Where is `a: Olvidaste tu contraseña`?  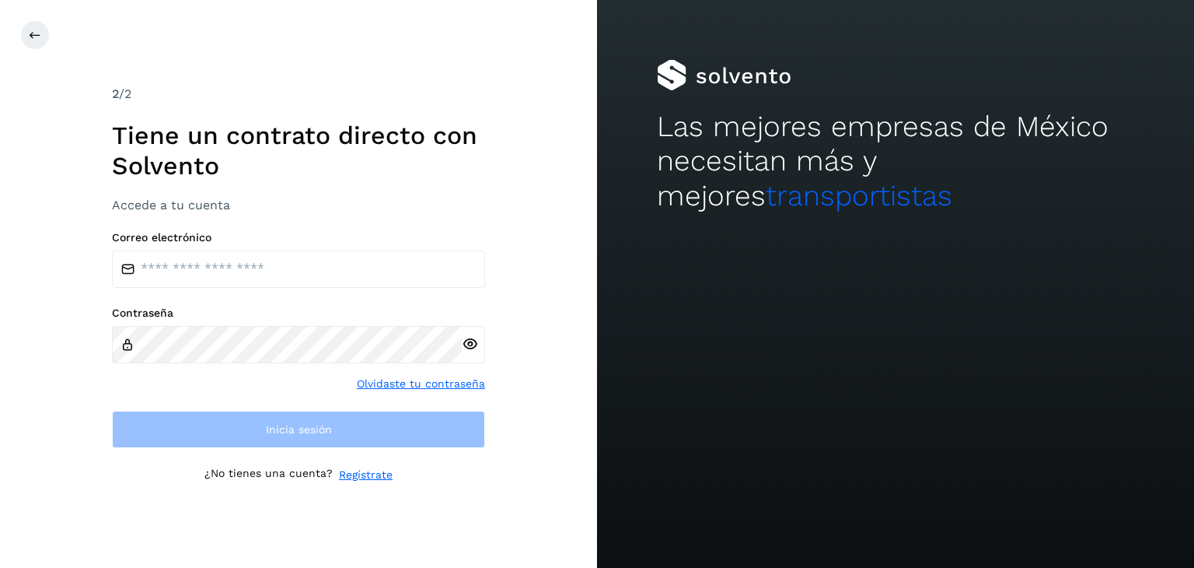 a: Olvidaste tu contraseña is located at coordinates (421, 383).